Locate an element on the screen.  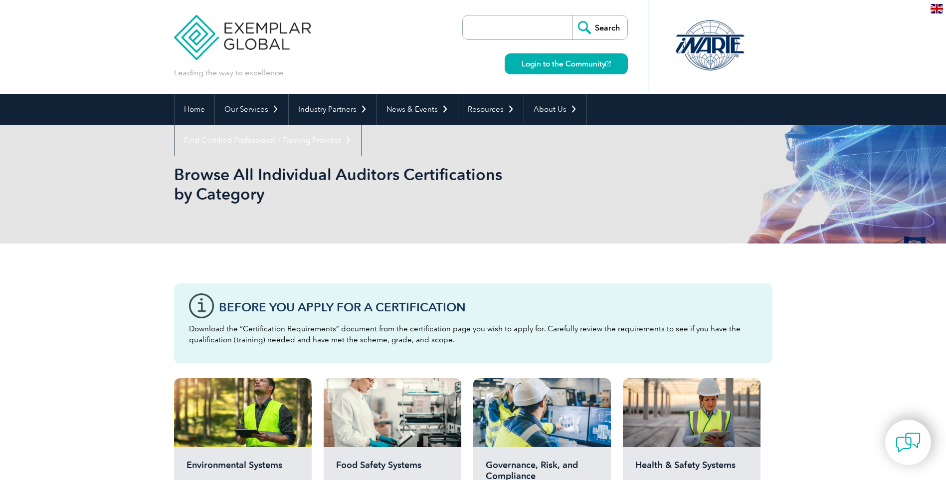
h1: Browse All Individual Auditors Certifications by Category is located at coordinates (365, 184).